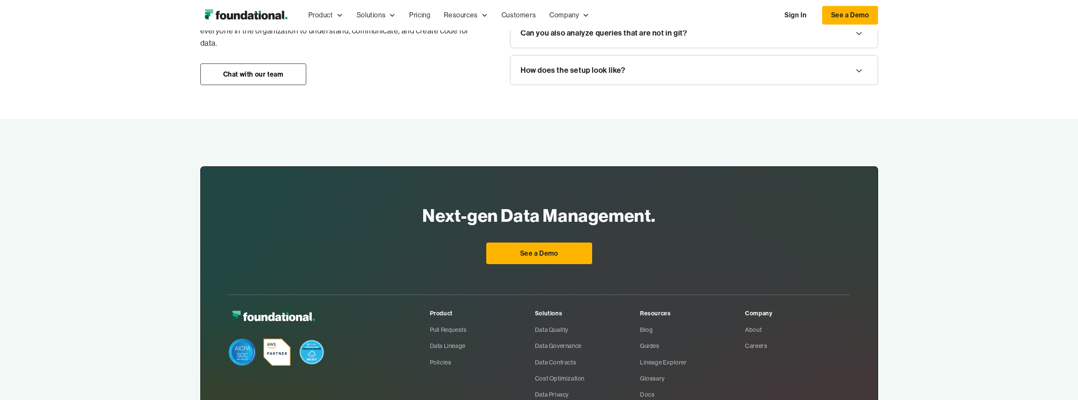 This screenshot has height=400, width=1078. What do you see at coordinates (539, 216) in the screenshot?
I see `h2: Next-gen Data Management.` at bounding box center [539, 216].